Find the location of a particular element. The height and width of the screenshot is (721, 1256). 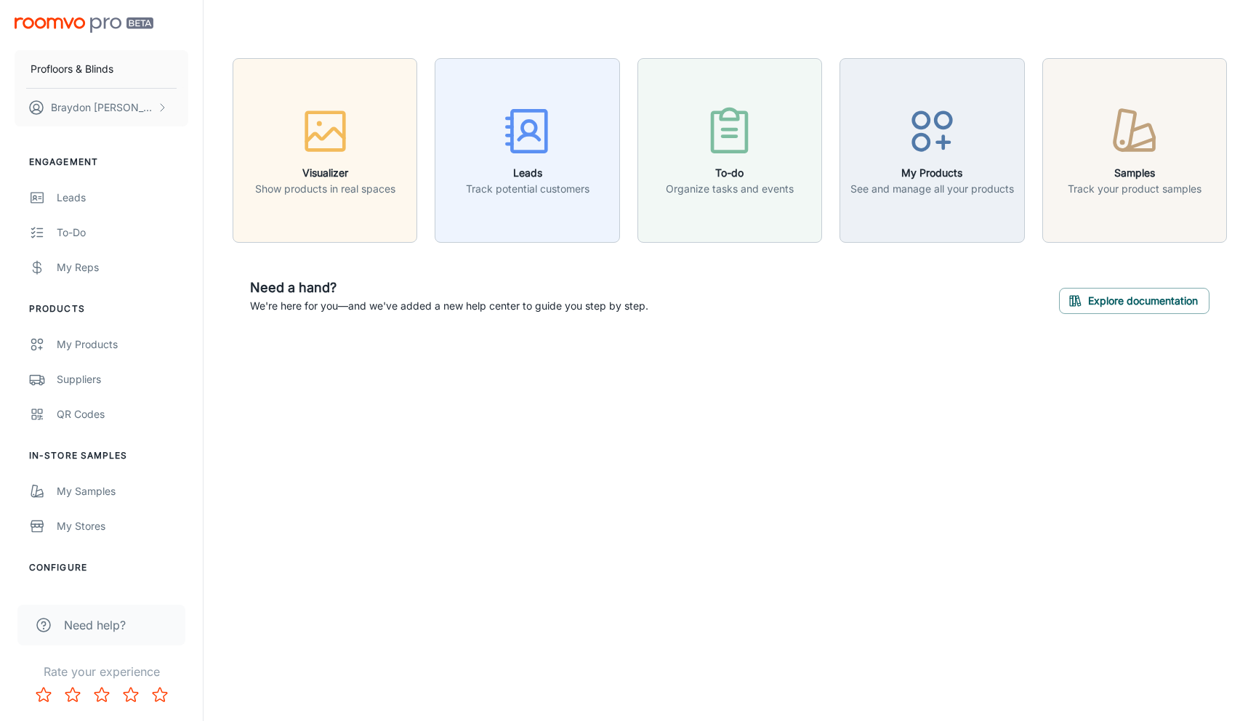

h6: Samples is located at coordinates (1135, 173).